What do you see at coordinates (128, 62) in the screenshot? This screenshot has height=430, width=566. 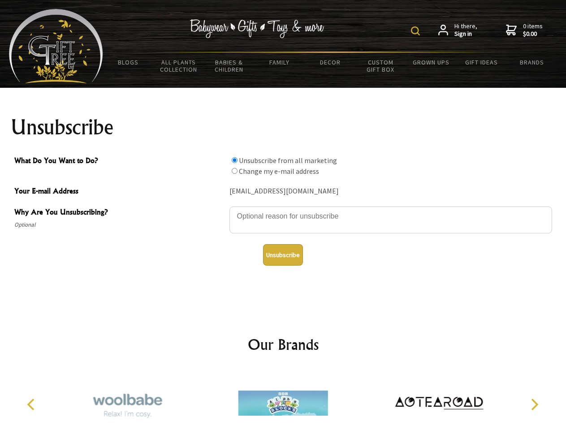 I see `a: BLOGS` at bounding box center [128, 62].